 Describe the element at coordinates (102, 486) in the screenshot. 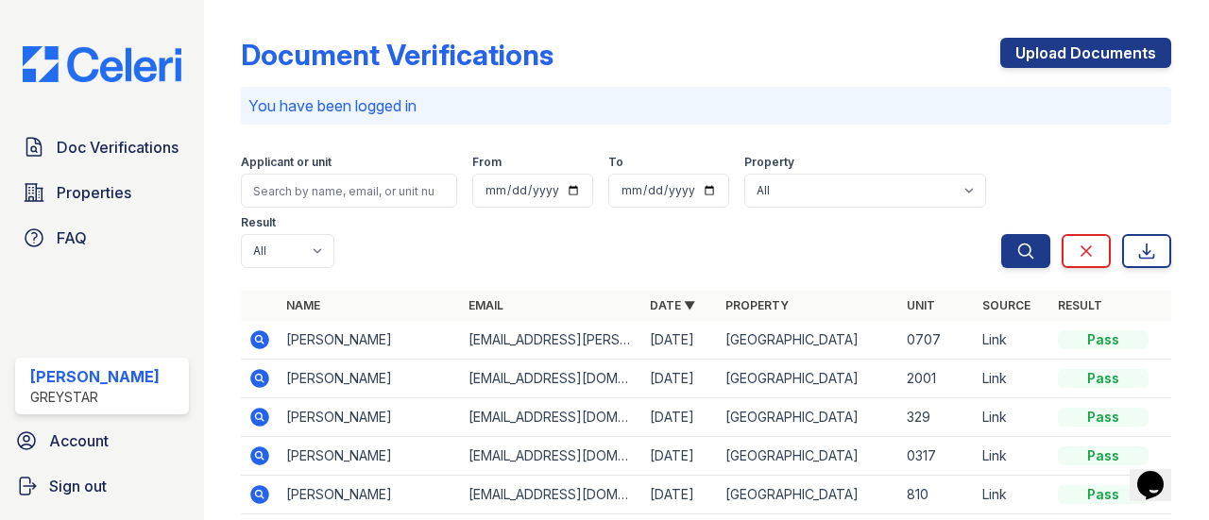

I see `button: Sign out` at that location.